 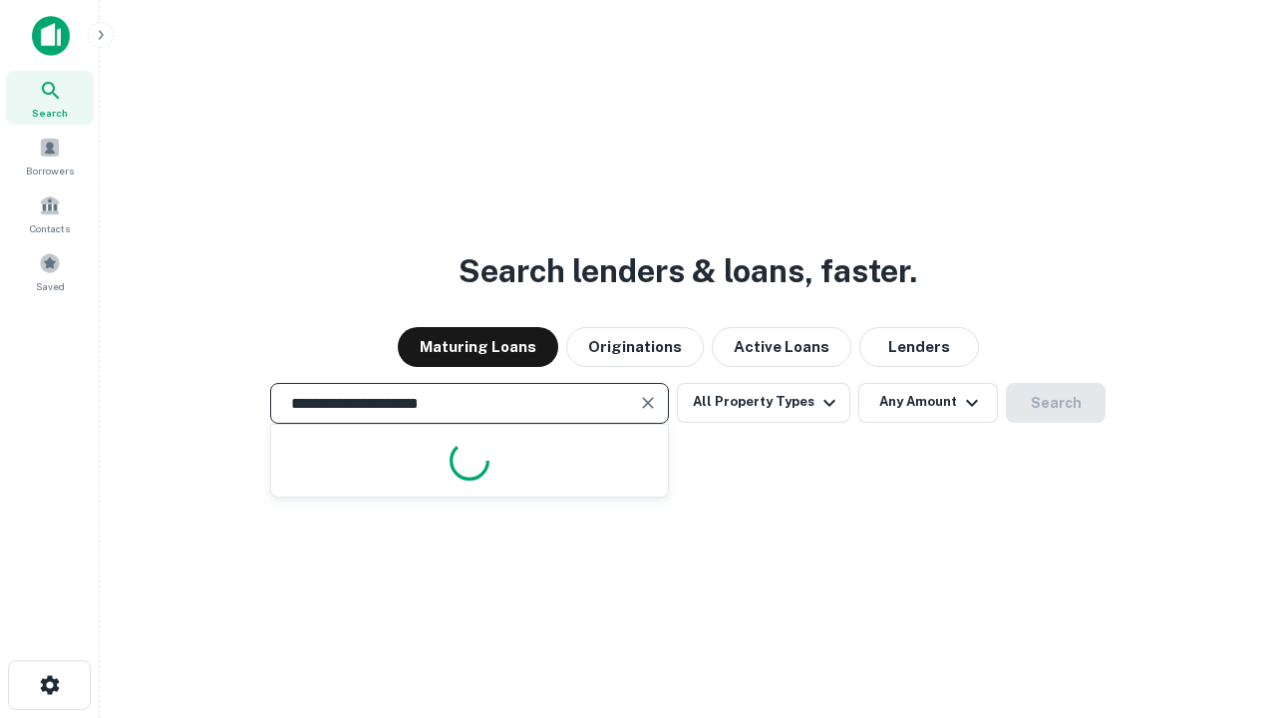 I want to click on div: Search, so click(x=50, y=98).